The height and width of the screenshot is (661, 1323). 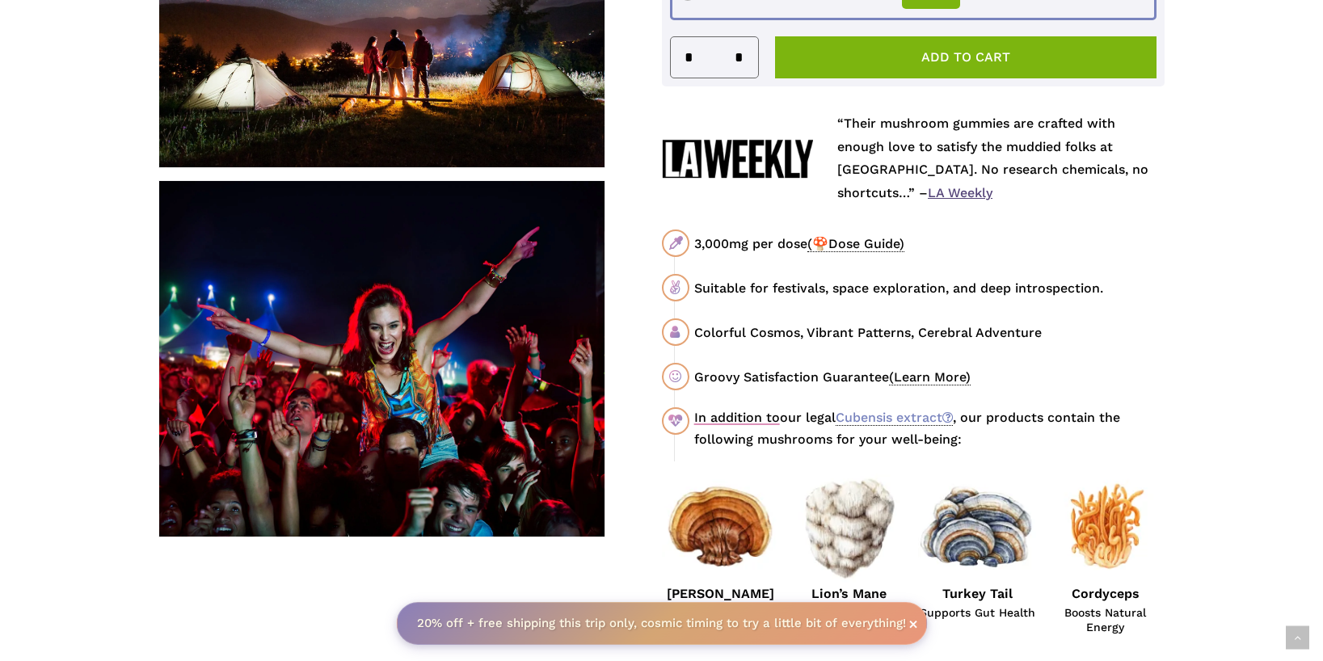 What do you see at coordinates (848, 528) in the screenshot?
I see `img: Lions Mane Mushroom Illustration` at bounding box center [848, 528].